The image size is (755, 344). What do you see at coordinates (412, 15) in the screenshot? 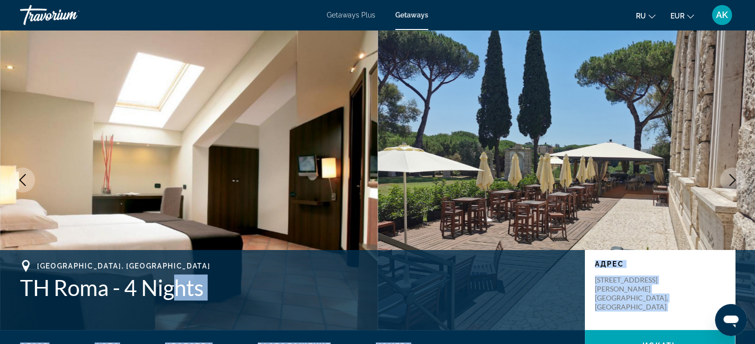
I see `span: Getaways` at bounding box center [412, 15].